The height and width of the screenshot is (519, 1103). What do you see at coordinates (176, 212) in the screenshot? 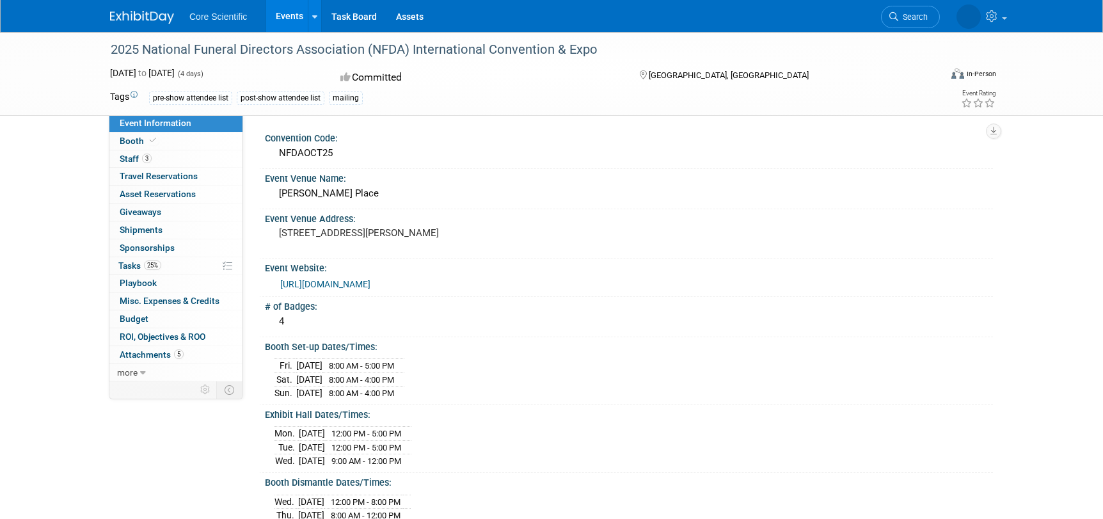
I see `a: Giveaways` at bounding box center [176, 212].